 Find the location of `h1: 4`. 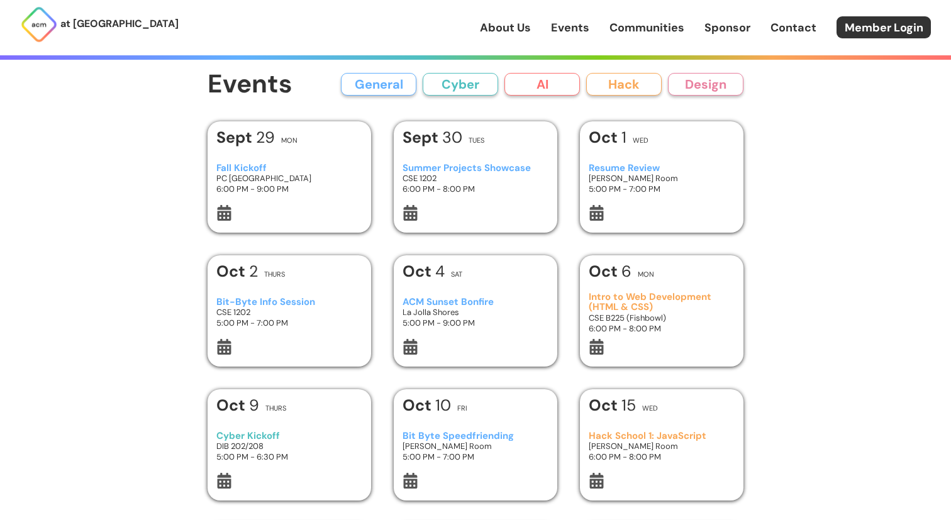

h1: 4 is located at coordinates (423, 271).